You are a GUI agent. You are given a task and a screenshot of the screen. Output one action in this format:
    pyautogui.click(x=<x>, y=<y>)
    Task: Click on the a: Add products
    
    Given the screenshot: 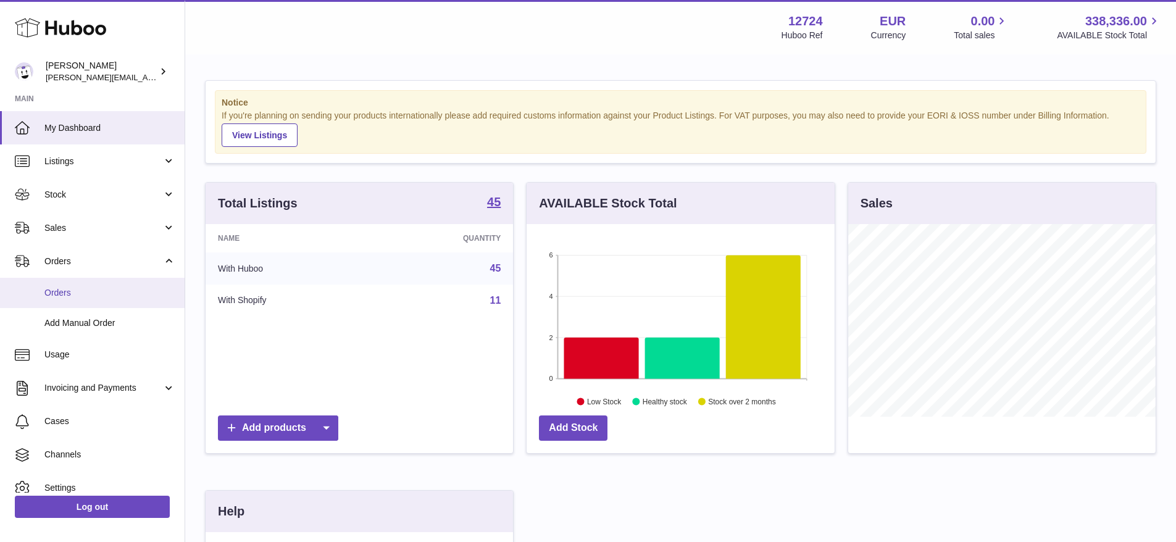 What is the action you would take?
    pyautogui.click(x=278, y=428)
    